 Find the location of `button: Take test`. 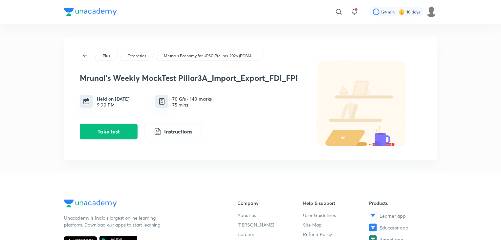

button: Take test is located at coordinates (109, 131).